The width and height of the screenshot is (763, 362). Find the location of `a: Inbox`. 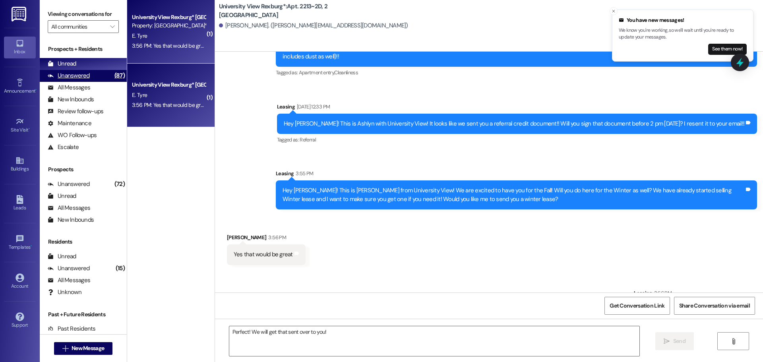

a: Inbox is located at coordinates (20, 47).